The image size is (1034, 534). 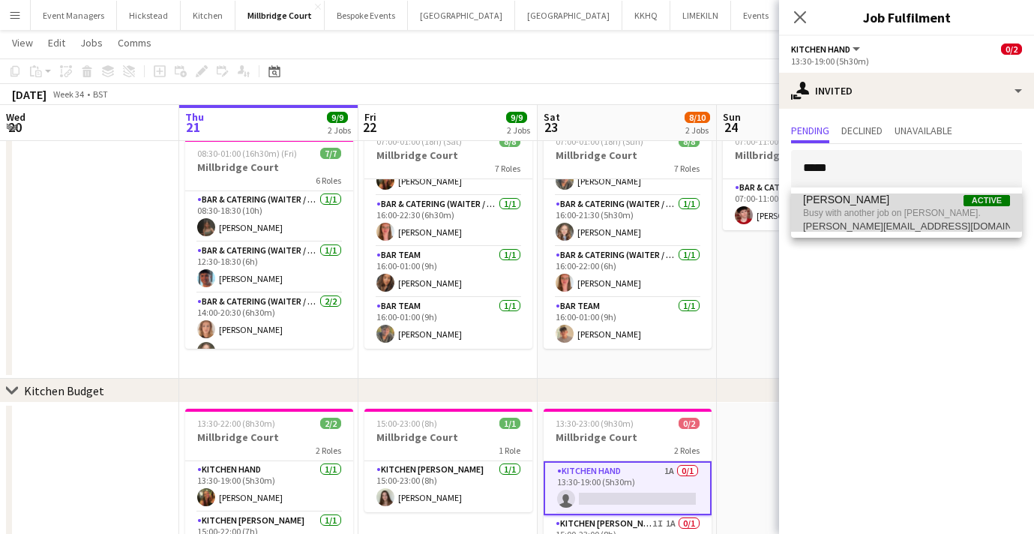 What do you see at coordinates (56, 43) in the screenshot?
I see `a: Edit` at bounding box center [56, 43].